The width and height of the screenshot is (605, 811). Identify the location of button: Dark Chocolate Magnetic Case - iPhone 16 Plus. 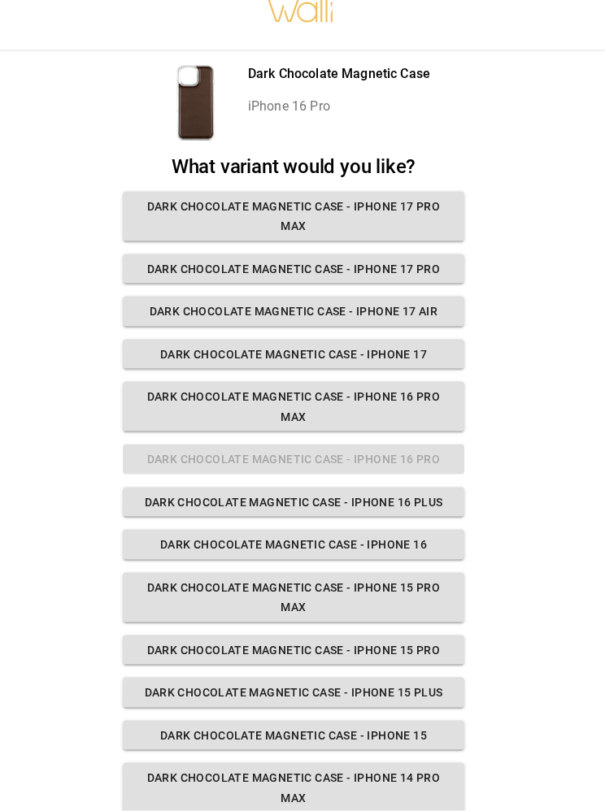
(293, 502).